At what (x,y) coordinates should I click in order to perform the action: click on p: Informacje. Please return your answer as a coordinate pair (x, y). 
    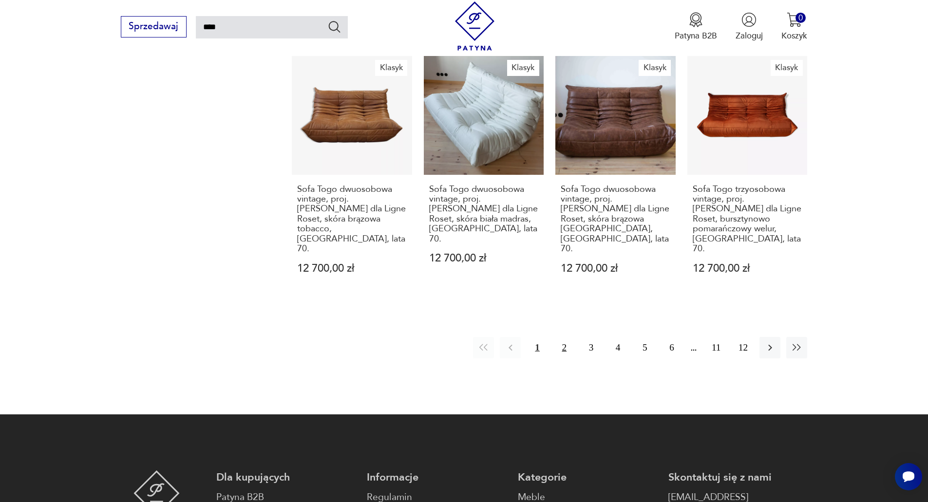
    Looking at the image, I should click on (436, 478).